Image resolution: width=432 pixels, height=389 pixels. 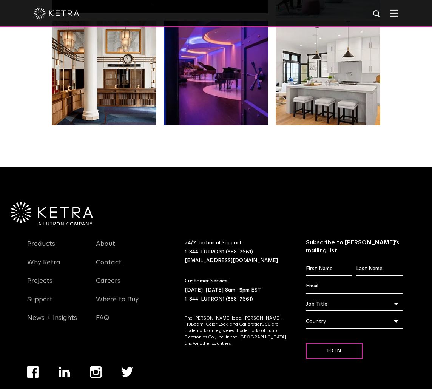 What do you see at coordinates (105, 248) in the screenshot?
I see `a: About` at bounding box center [105, 248].